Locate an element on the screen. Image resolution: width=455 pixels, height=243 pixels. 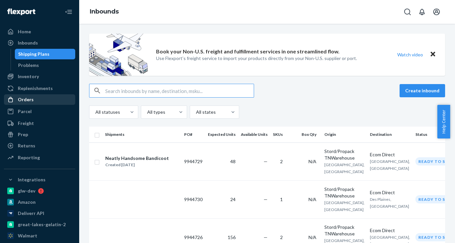
div: Walmart is located at coordinates (27, 236).